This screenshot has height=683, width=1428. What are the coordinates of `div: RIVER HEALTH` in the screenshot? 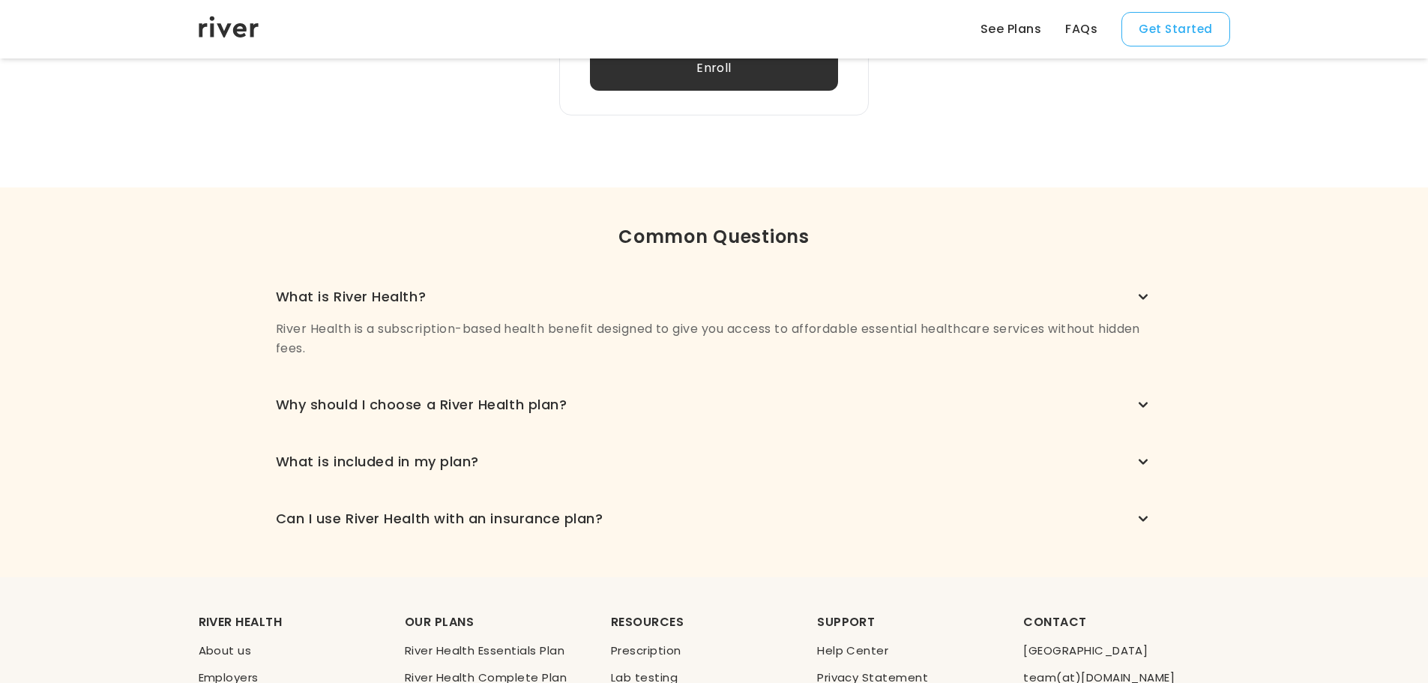 It's located at (301, 622).